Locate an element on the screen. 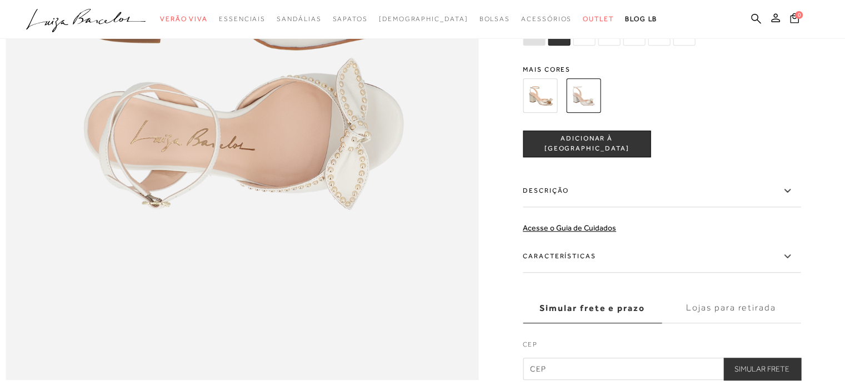  span: Bolsas is located at coordinates (494, 19).